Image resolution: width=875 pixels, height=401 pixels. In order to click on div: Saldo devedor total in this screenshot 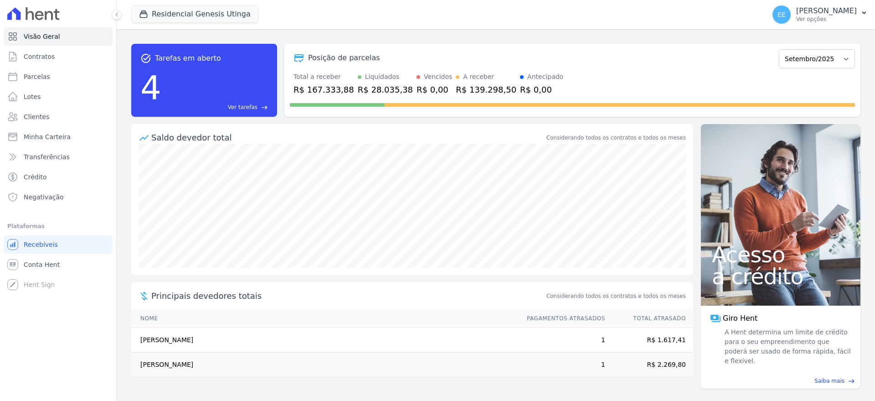, I will do `click(348, 137)`.